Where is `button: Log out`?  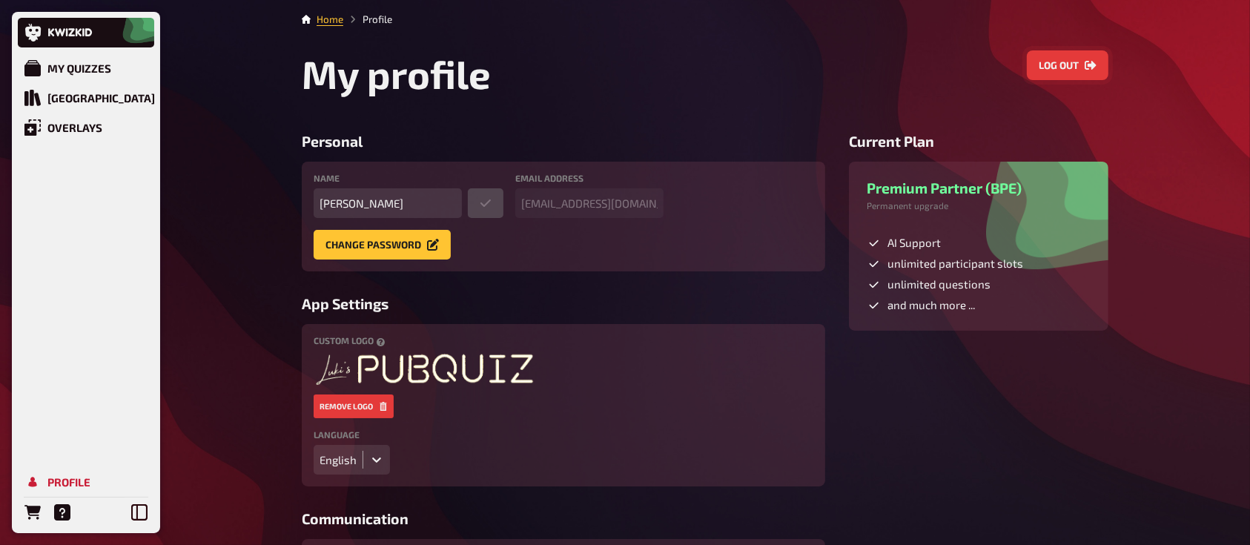 button: Log out is located at coordinates (1068, 65).